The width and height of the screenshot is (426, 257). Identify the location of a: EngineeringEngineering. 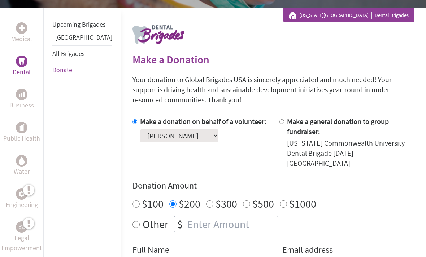
(22, 199).